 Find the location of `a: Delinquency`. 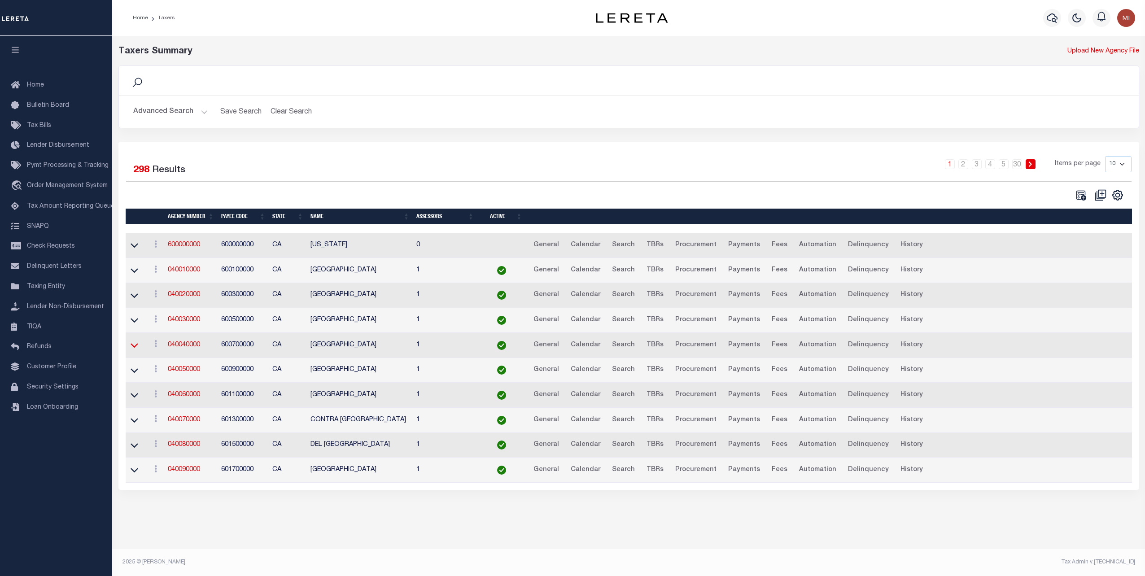

a: Delinquency is located at coordinates (868, 320).